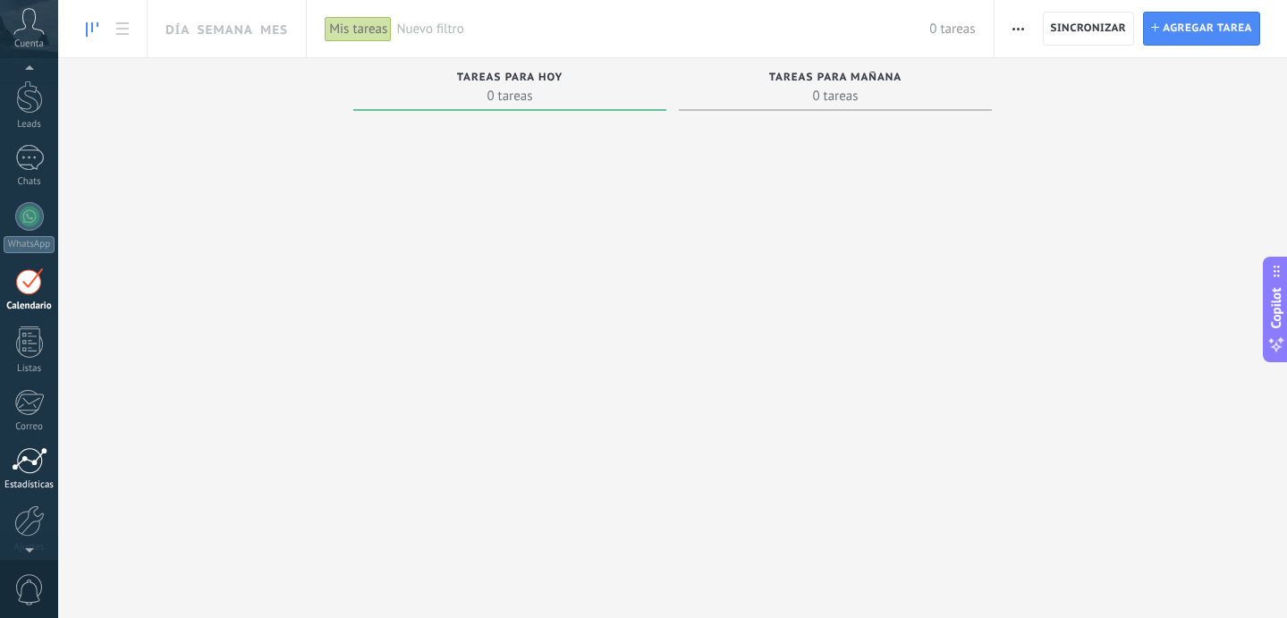 The width and height of the screenshot is (1287, 618). What do you see at coordinates (835, 79) in the screenshot?
I see `div: Tareas para mañana` at bounding box center [835, 79].